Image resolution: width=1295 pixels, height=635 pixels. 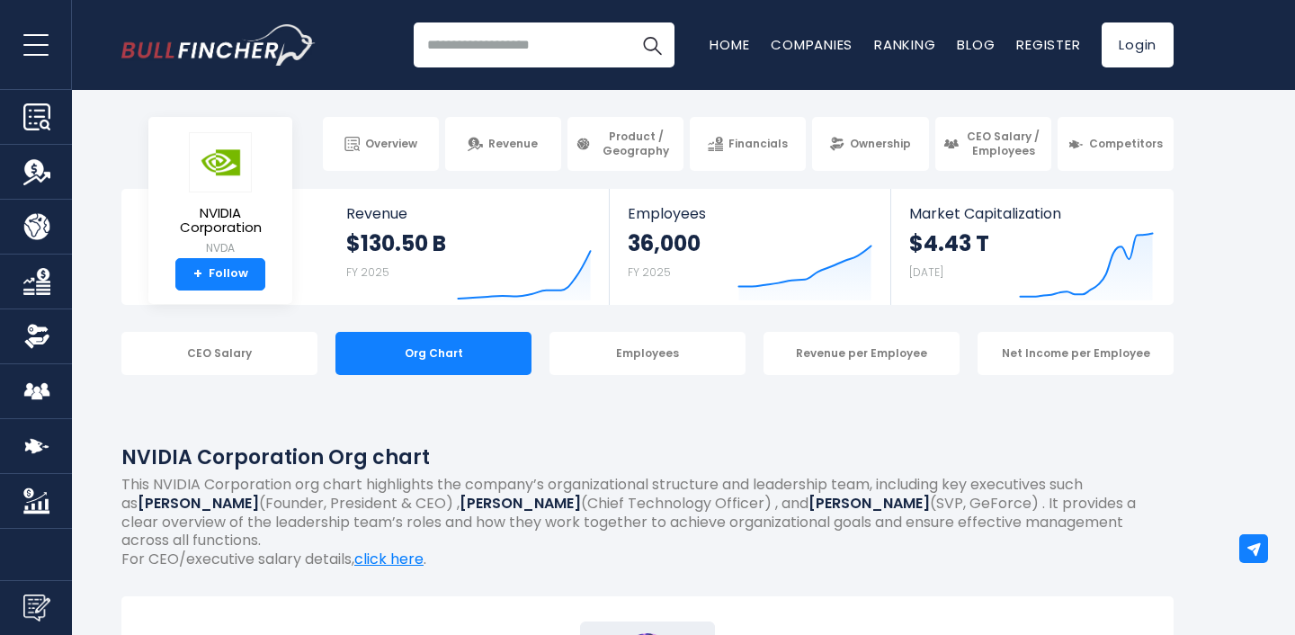 What do you see at coordinates (1004, 143) in the screenshot?
I see `span: CEO Salary / Employees` at bounding box center [1004, 143].